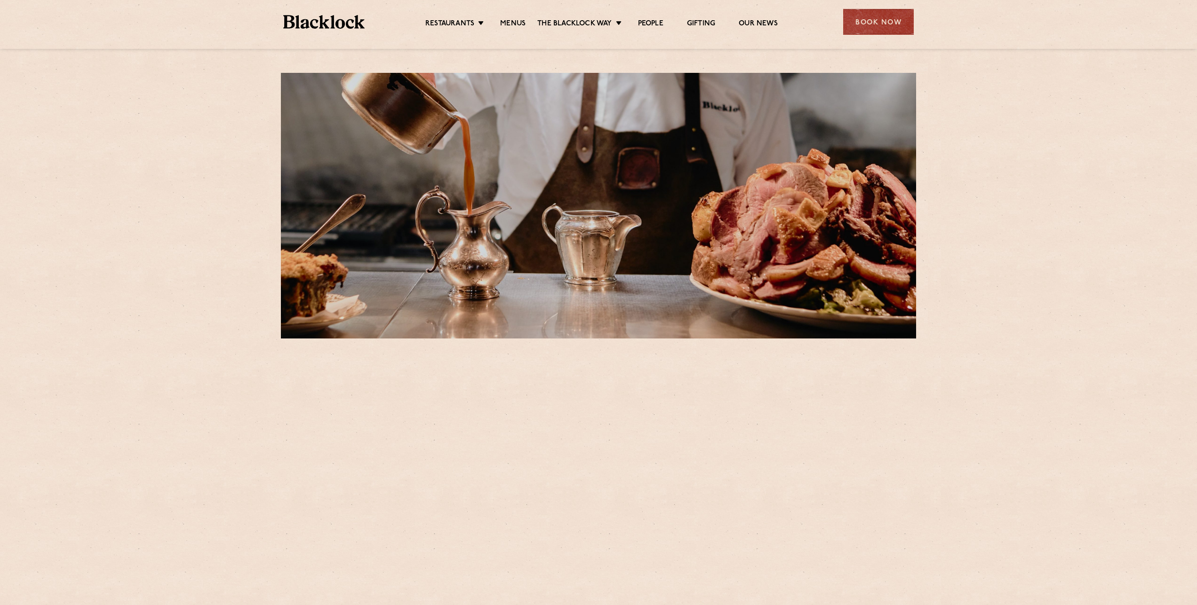 The image size is (1197, 605). What do you see at coordinates (878, 22) in the screenshot?
I see `div: Book Now` at bounding box center [878, 22].